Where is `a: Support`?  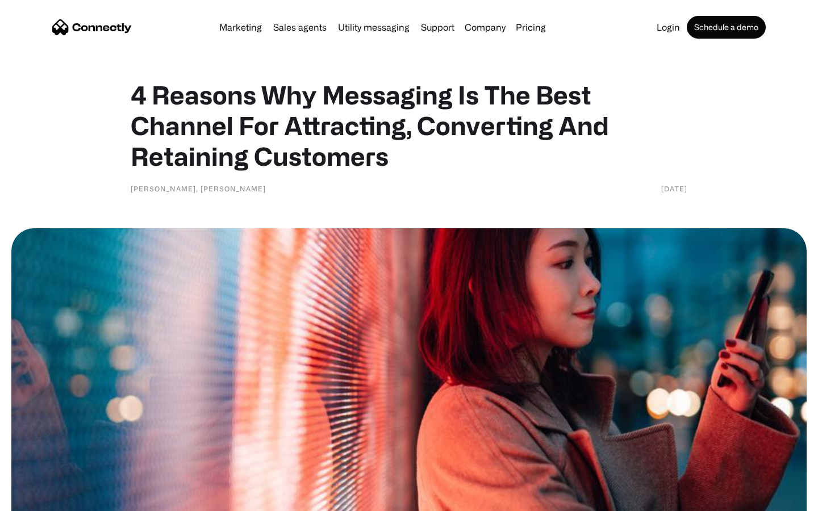
a: Support is located at coordinates (437, 27).